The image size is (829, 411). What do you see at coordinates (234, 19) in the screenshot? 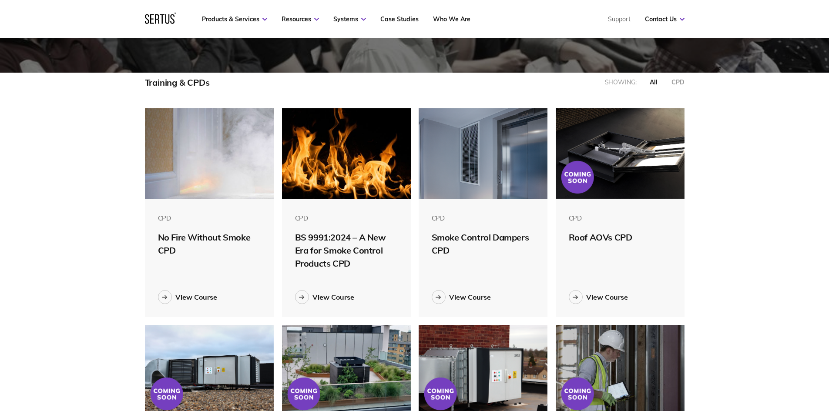
I see `a: Products & Services` at bounding box center [234, 19].